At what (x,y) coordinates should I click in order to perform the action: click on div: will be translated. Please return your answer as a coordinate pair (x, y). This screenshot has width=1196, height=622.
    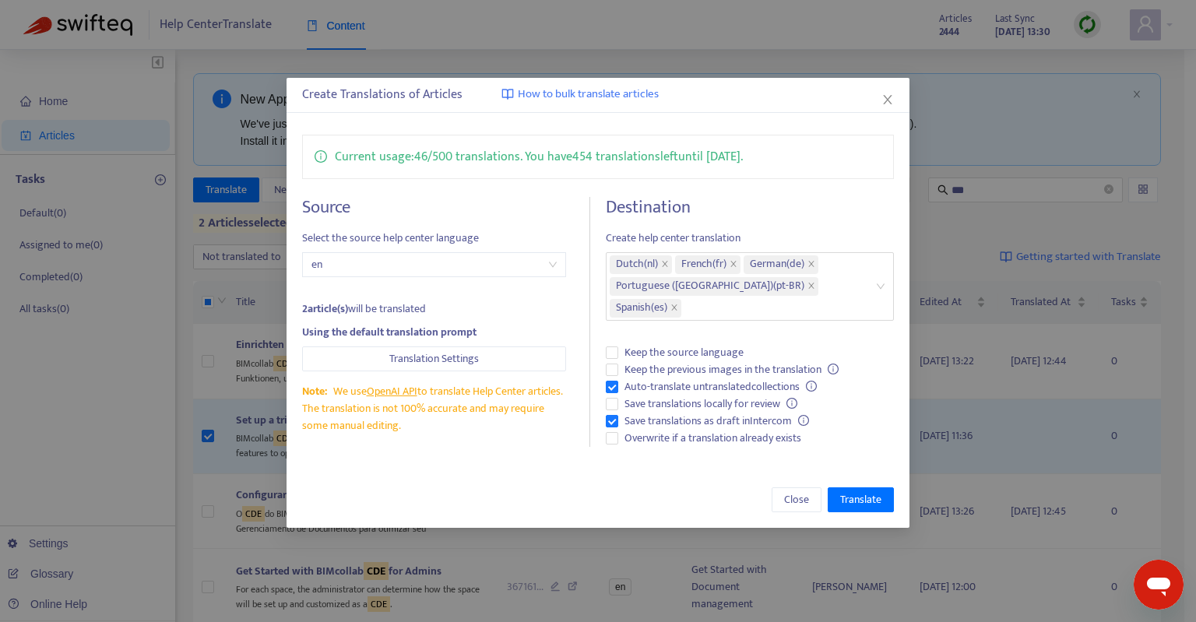
    Looking at the image, I should click on (434, 309).